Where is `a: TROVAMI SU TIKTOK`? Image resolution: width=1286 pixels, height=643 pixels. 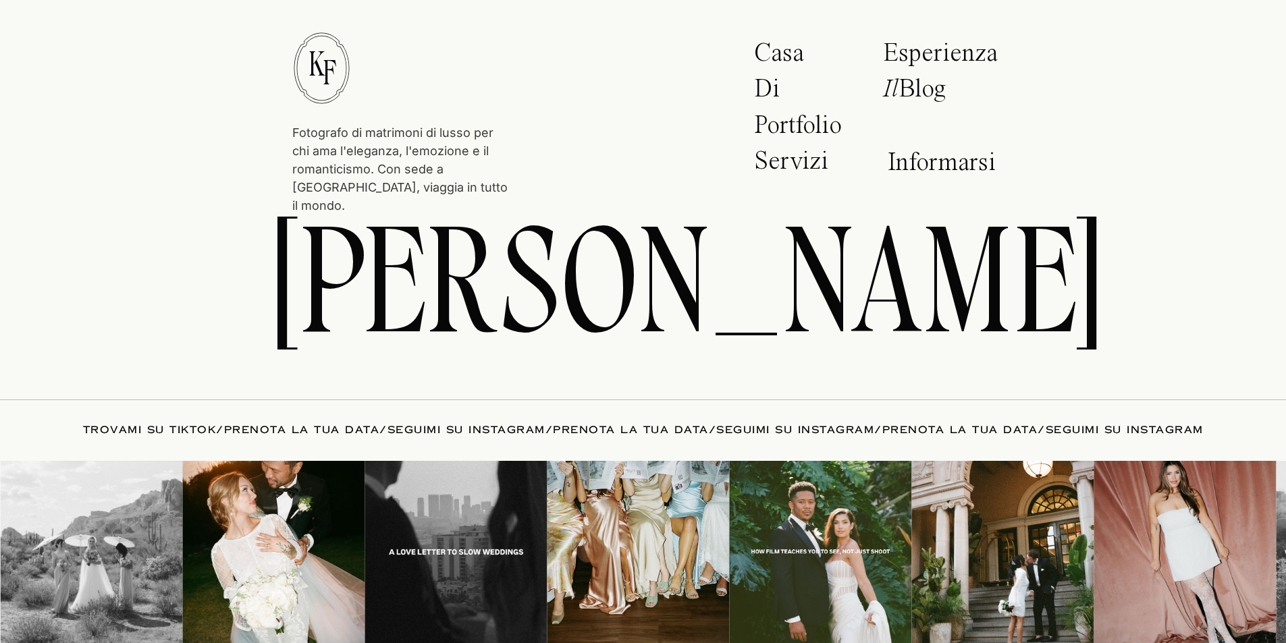 a: TROVAMI SU TIKTOK is located at coordinates (150, 430).